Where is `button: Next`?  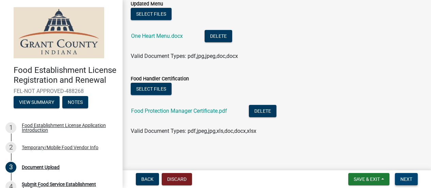
button: Next is located at coordinates (406, 179).